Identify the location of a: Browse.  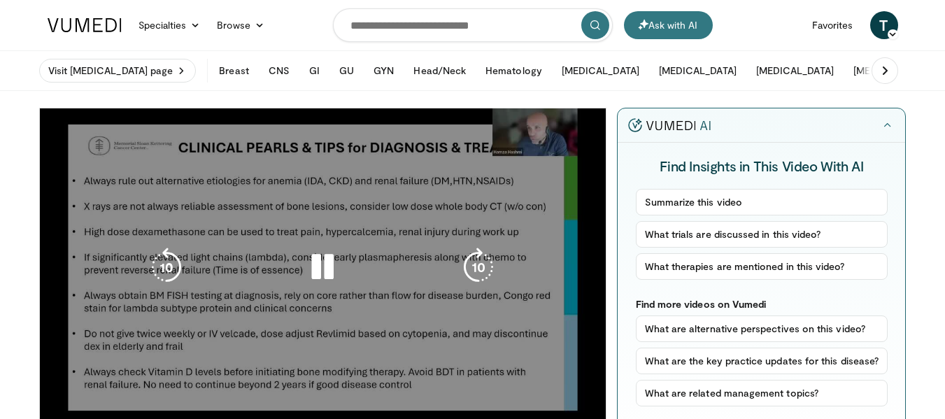
(241, 25).